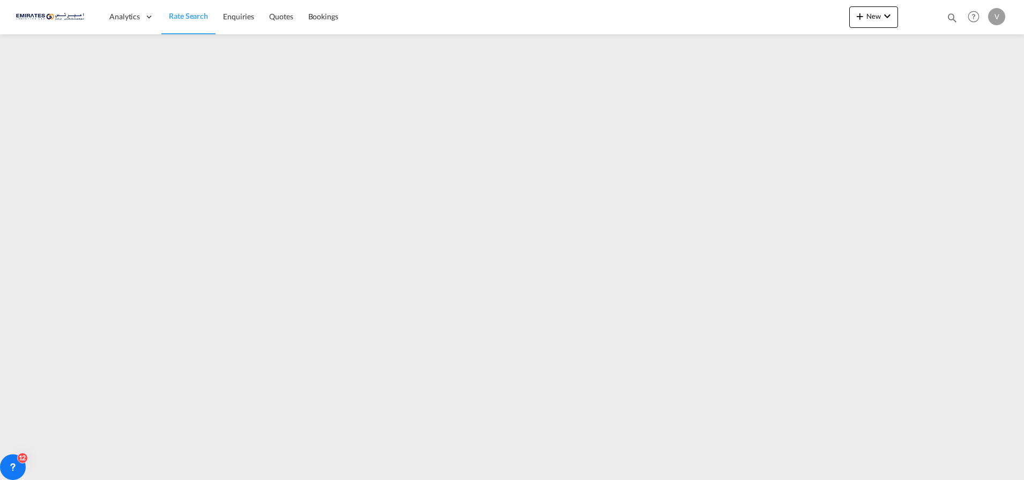 Image resolution: width=1024 pixels, height=480 pixels. Describe the element at coordinates (52, 17) in the screenshot. I see `img: c67187802a5a11ec94275b5db69a26e6.png` at that location.